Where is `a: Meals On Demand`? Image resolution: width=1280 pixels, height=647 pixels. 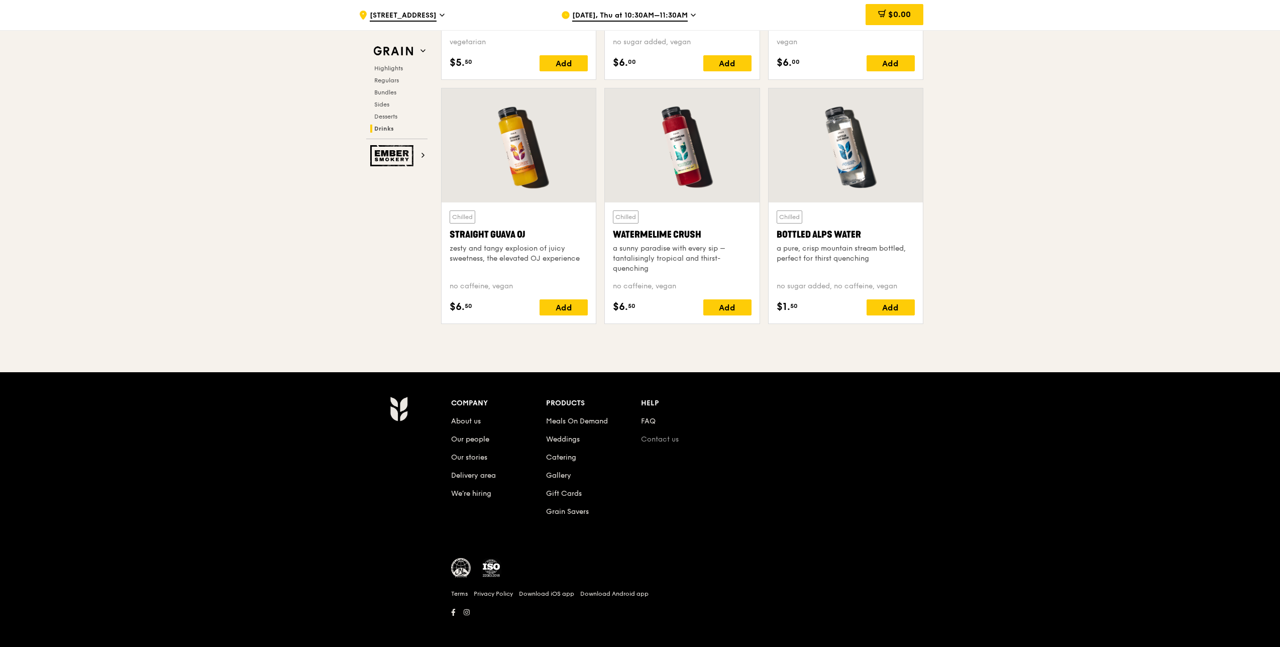
a: Meals On Demand is located at coordinates (577, 421).